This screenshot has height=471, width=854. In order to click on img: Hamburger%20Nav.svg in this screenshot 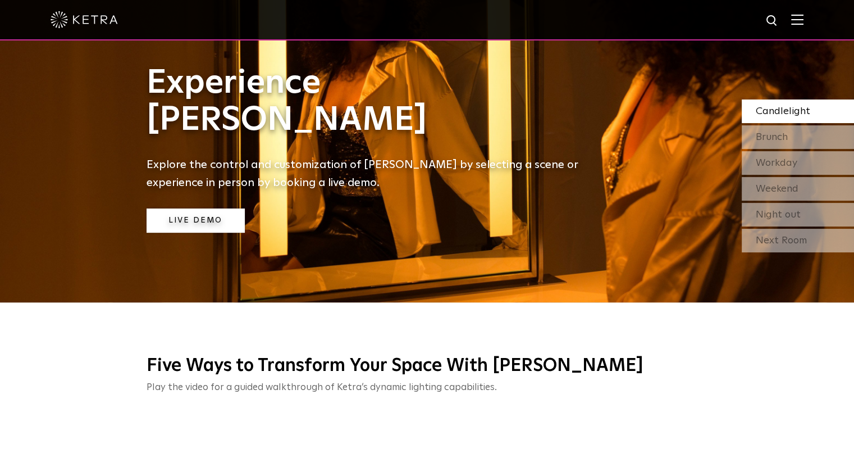, I will do `click(798, 19)`.